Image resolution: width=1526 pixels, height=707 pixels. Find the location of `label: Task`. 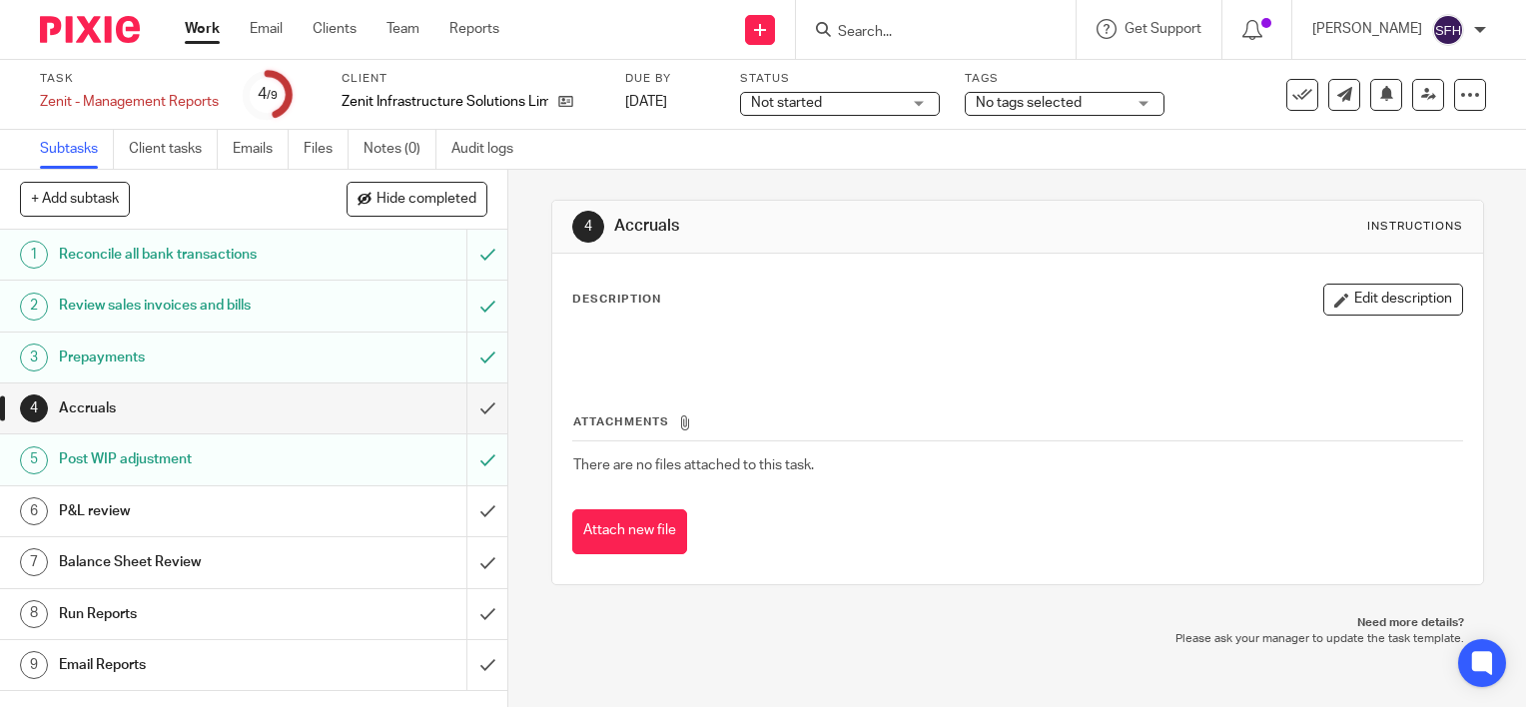

label: Task is located at coordinates (129, 79).